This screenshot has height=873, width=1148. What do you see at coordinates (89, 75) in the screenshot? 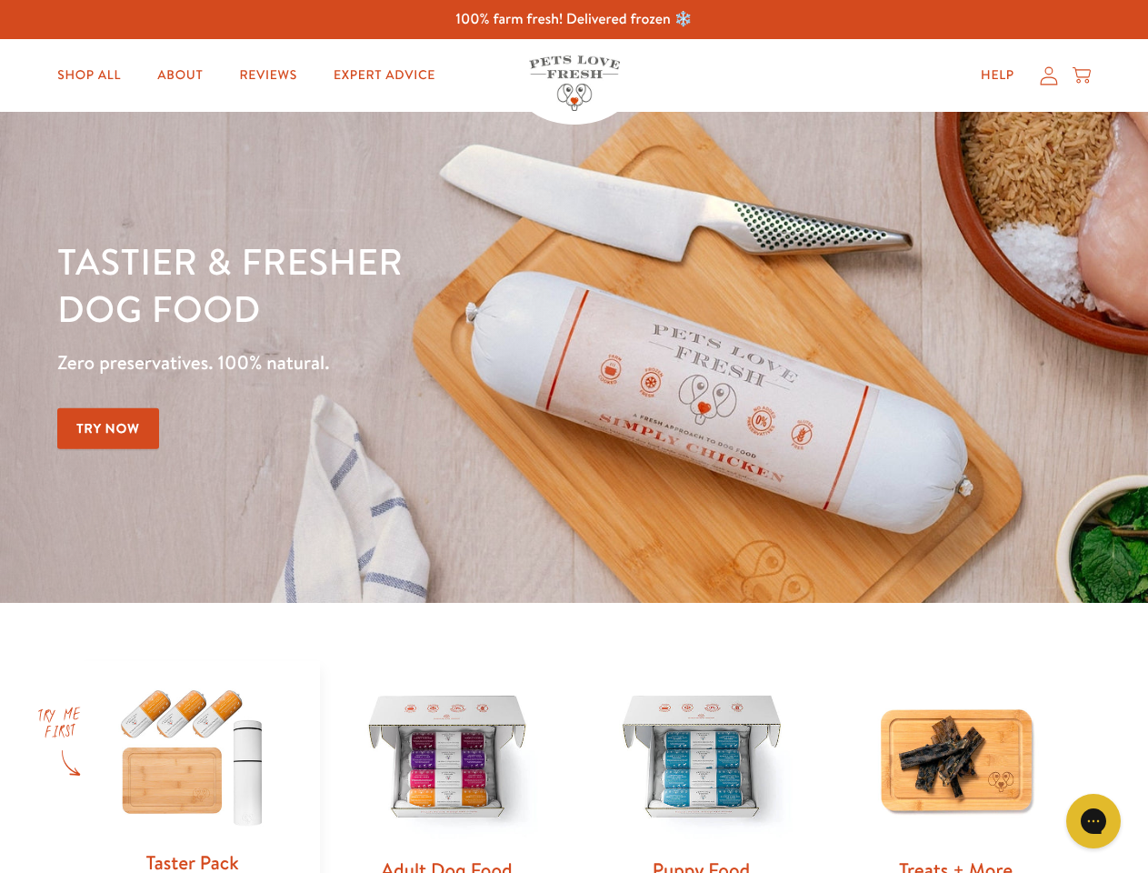
I see `a: Shop All` at bounding box center [89, 75].